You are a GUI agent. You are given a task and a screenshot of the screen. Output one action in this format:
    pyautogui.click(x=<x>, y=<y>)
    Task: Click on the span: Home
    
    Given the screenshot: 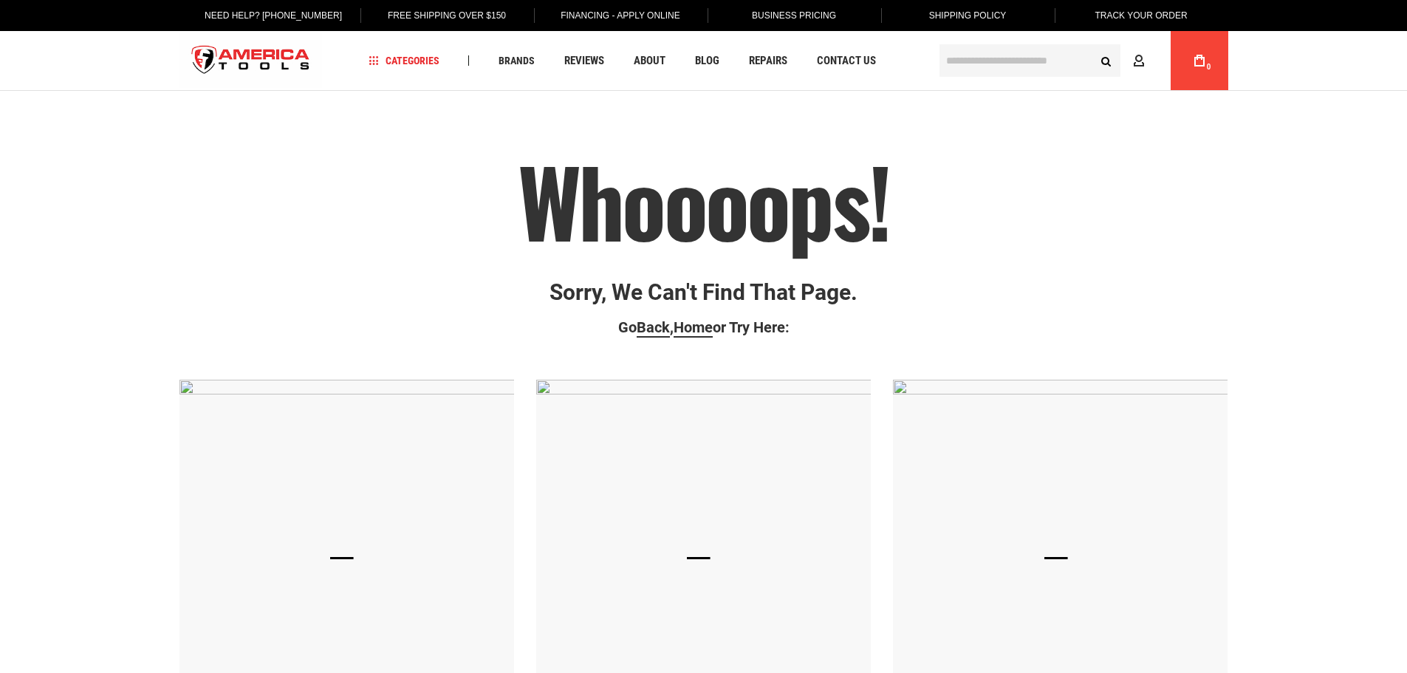 What is the action you would take?
    pyautogui.click(x=693, y=327)
    